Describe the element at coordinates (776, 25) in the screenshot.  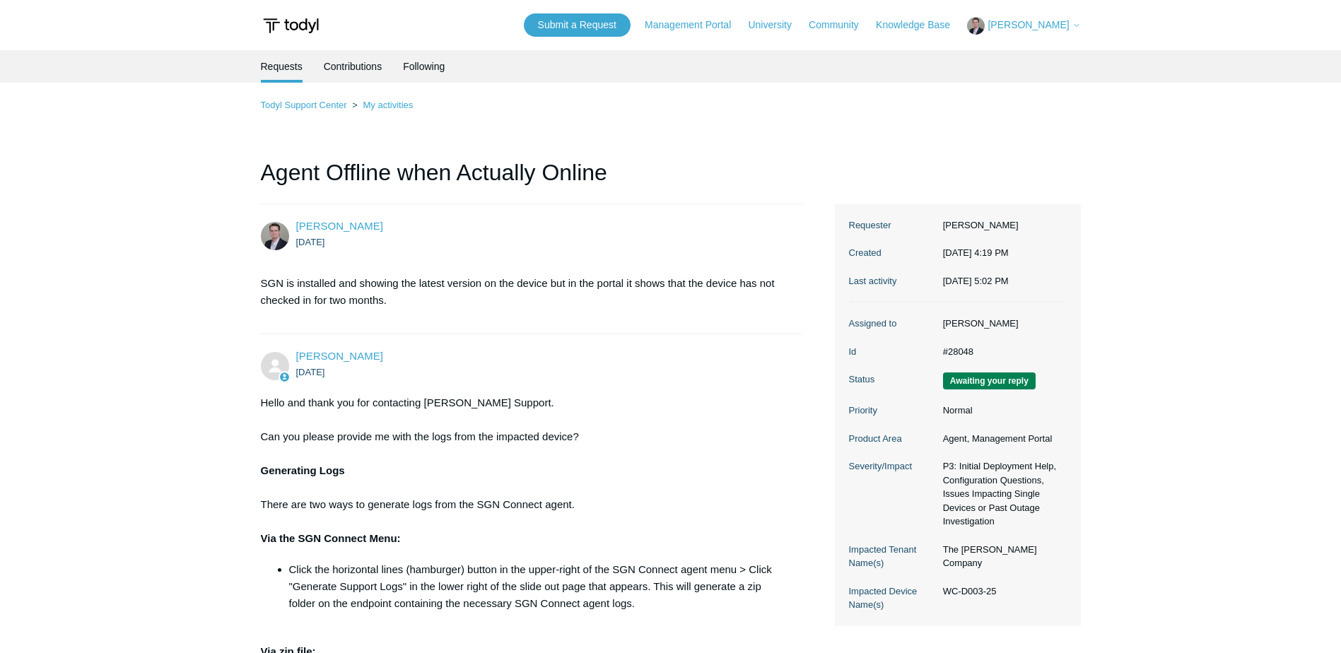
I see `a: University` at that location.